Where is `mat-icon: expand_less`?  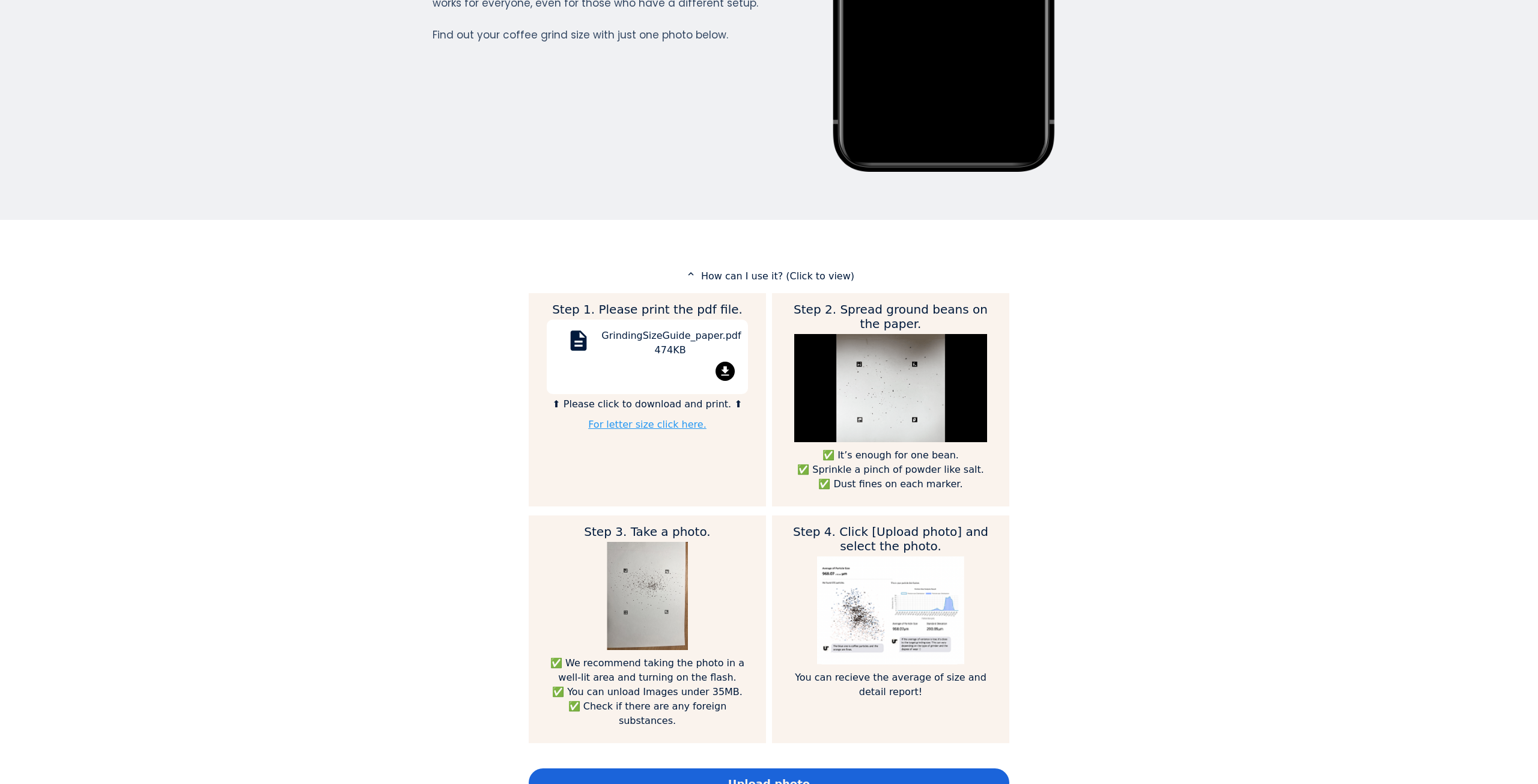 mat-icon: expand_less is located at coordinates (691, 274).